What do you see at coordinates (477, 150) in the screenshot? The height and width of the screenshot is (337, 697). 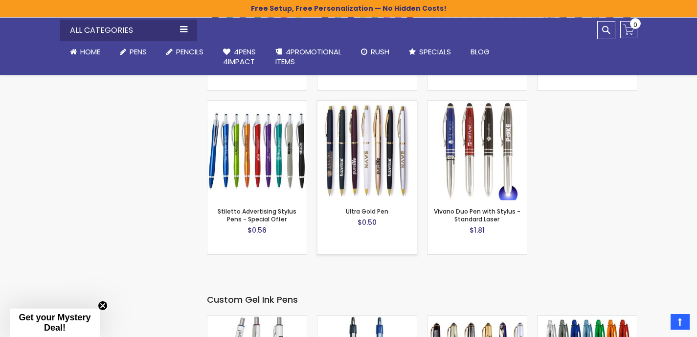 I see `img: Vivano Duo Pen with Stylus - Standard Laser` at bounding box center [477, 150].